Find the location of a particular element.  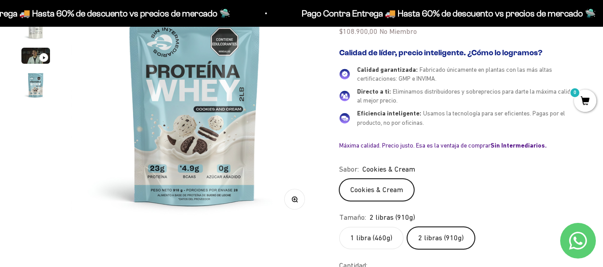

a: 0 is located at coordinates (585, 102).